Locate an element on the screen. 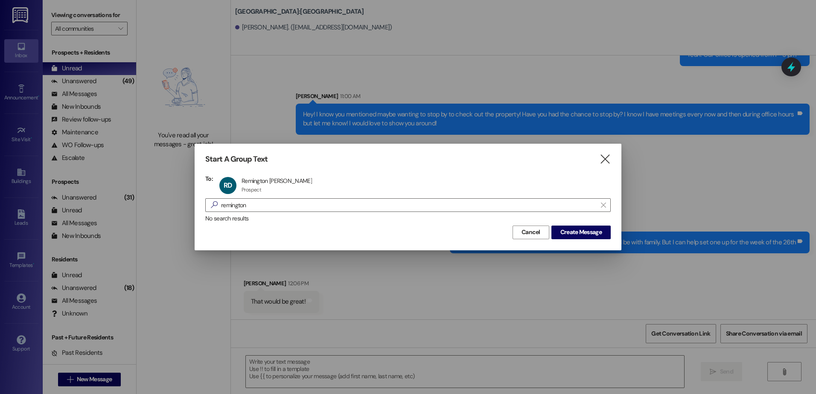  span: Create Message is located at coordinates (581, 232).